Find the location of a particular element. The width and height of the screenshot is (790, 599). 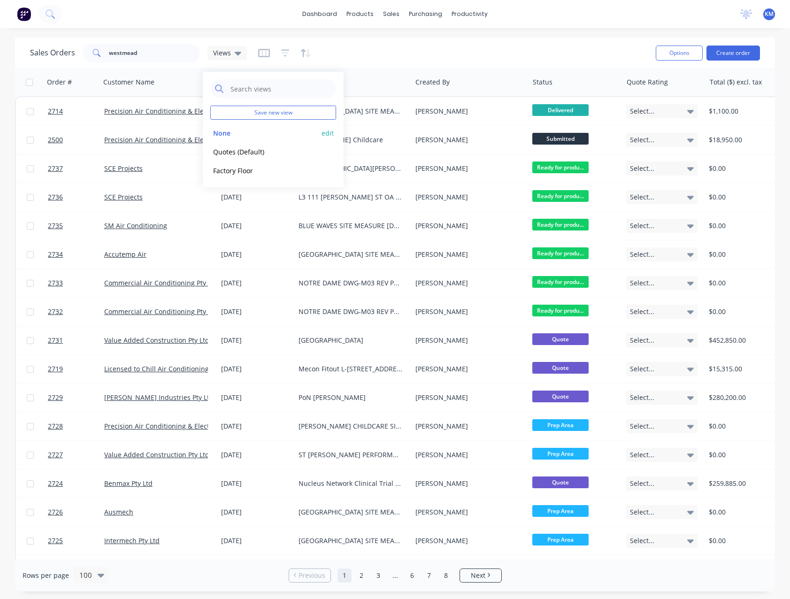

button: None is located at coordinates (264, 133).